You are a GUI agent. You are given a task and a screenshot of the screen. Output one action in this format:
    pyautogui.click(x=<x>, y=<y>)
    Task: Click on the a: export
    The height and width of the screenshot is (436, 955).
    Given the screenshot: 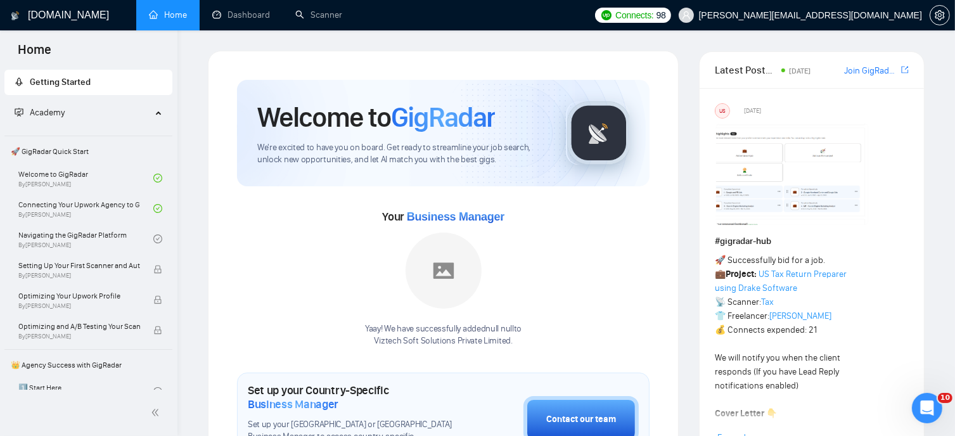 What is the action you would take?
    pyautogui.click(x=905, y=70)
    